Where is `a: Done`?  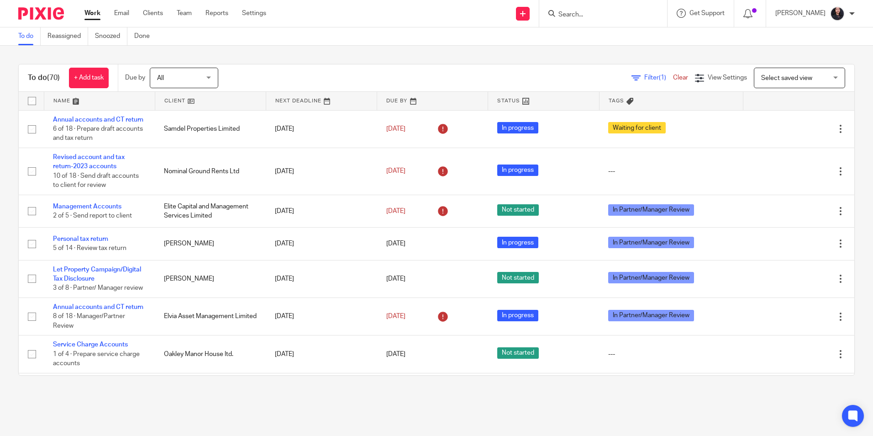
a: Done is located at coordinates (145, 36).